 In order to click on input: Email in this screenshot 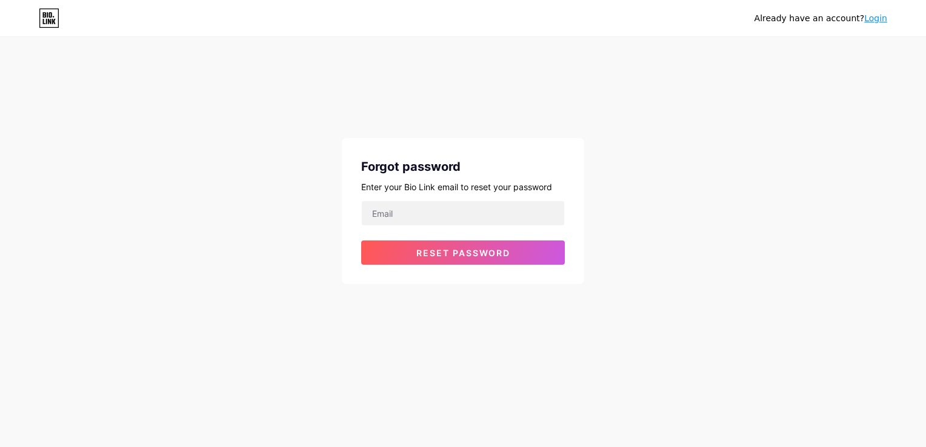, I will do `click(463, 213)`.